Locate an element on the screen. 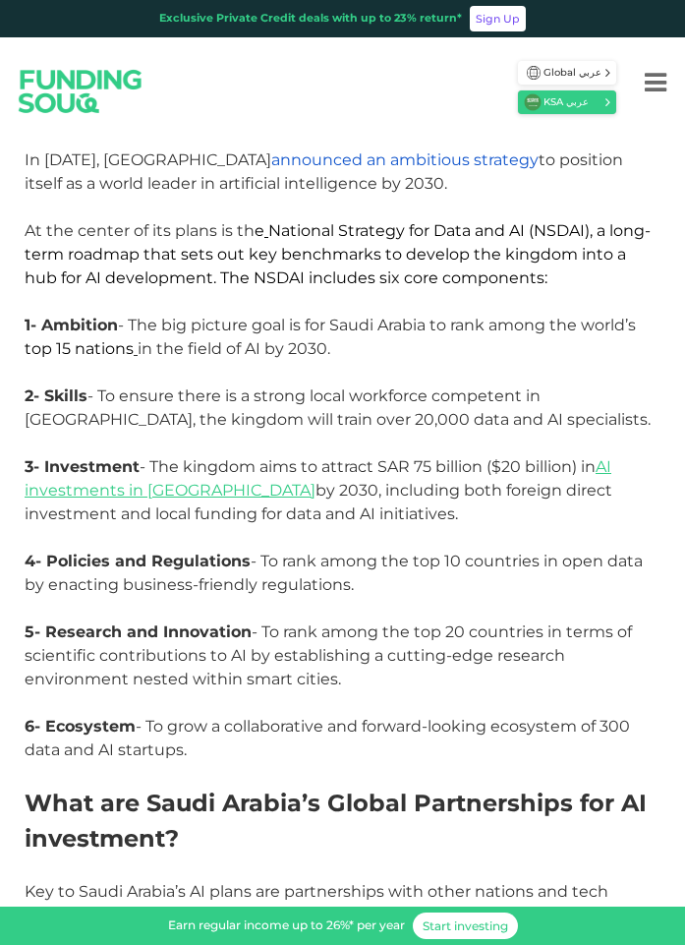 Image resolution: width=685 pixels, height=945 pixels. span: Global عربي is located at coordinates (573, 73).